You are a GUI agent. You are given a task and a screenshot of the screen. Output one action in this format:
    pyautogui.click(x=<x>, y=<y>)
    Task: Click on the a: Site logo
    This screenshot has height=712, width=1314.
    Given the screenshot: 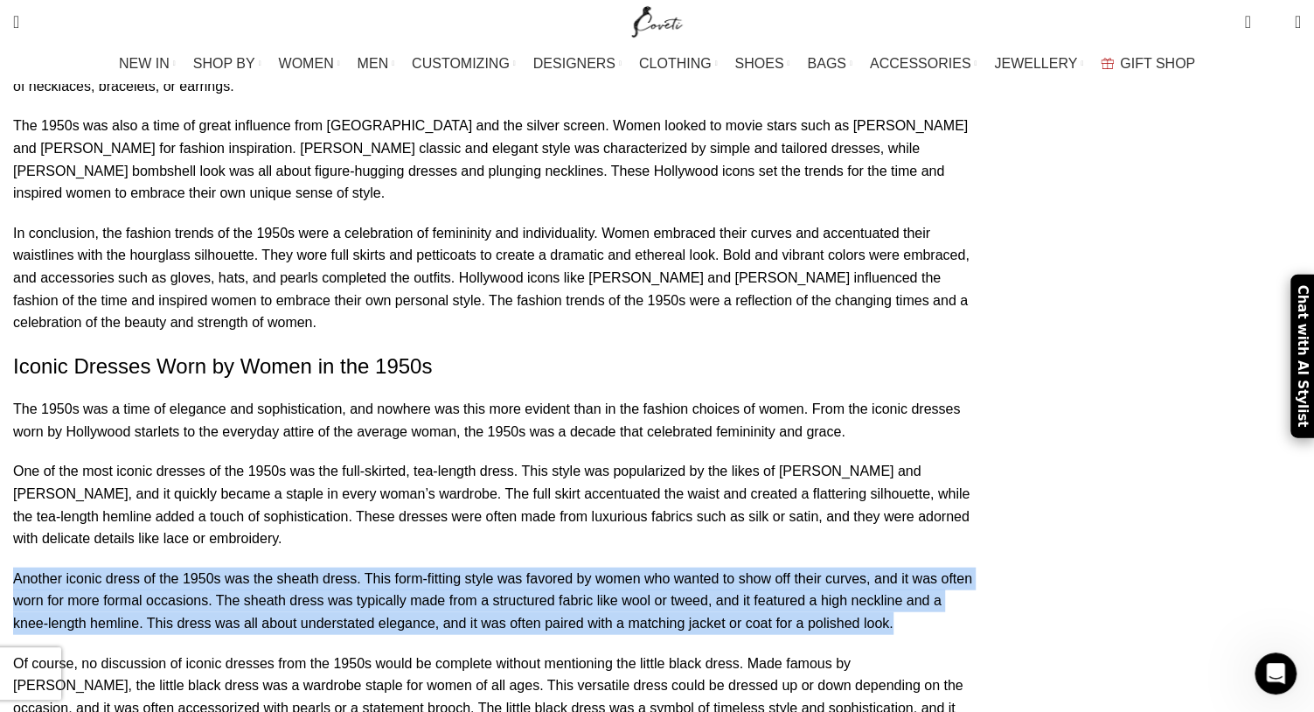 What is the action you would take?
    pyautogui.click(x=657, y=20)
    